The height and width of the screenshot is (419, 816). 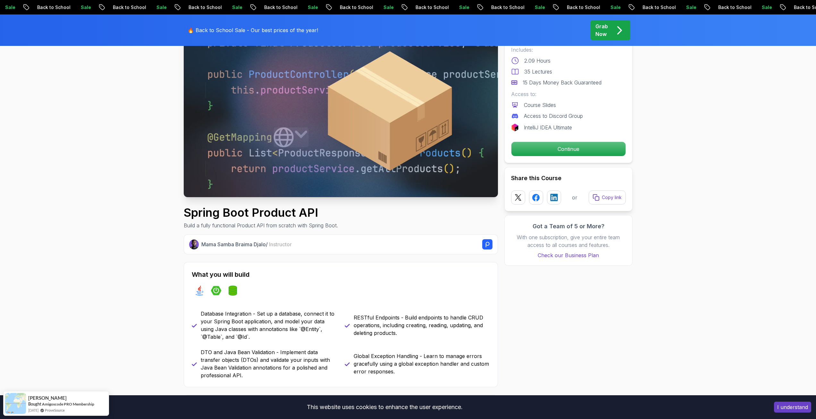 What do you see at coordinates (385, 407) in the screenshot?
I see `div: This website uses cookies to enhance the user experience.` at bounding box center [385, 407].